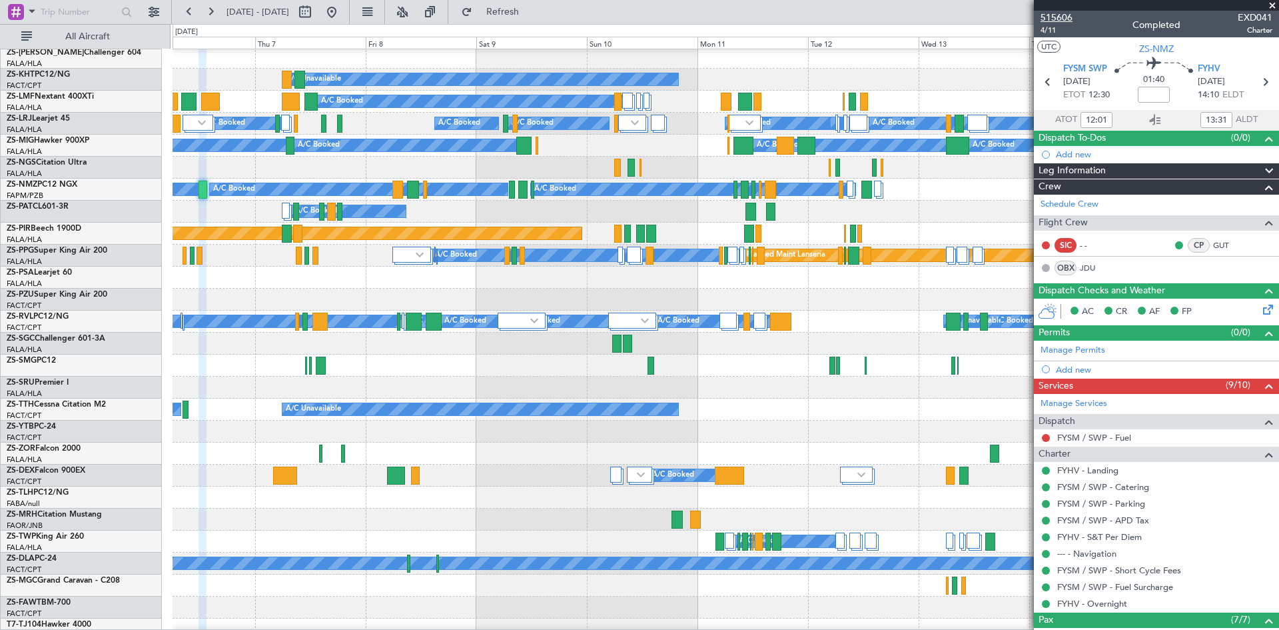 The image size is (1279, 630). What do you see at coordinates (1065, 268) in the screenshot?
I see `div: OBX` at bounding box center [1065, 268].